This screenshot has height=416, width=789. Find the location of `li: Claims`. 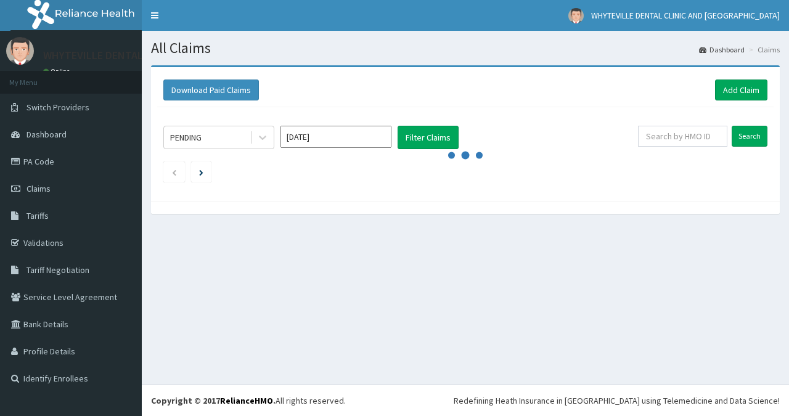

li: Claims is located at coordinates (762, 49).